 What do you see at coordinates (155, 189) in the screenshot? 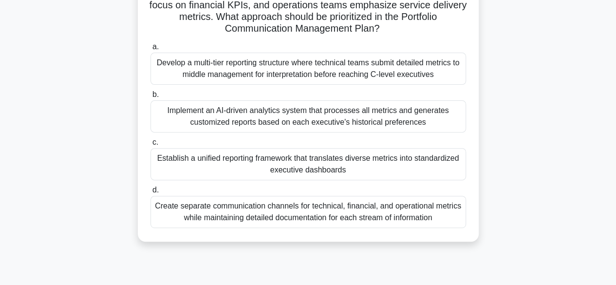
I see `span: d.` at bounding box center [155, 189].